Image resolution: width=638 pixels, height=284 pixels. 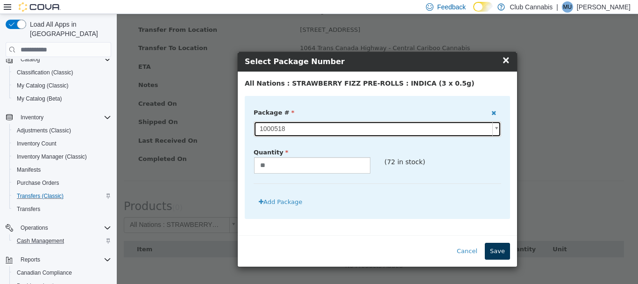 I want to click on a: Cash Management, so click(x=40, y=241).